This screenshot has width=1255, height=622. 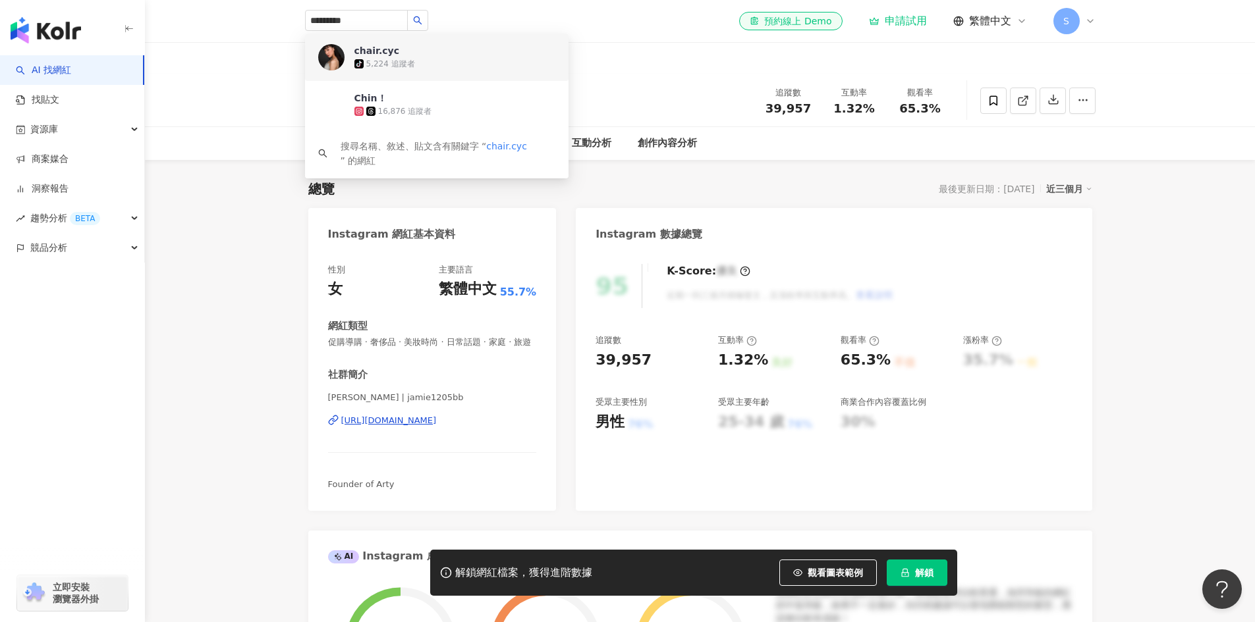 I want to click on div: 漲粉率, so click(x=982, y=340).